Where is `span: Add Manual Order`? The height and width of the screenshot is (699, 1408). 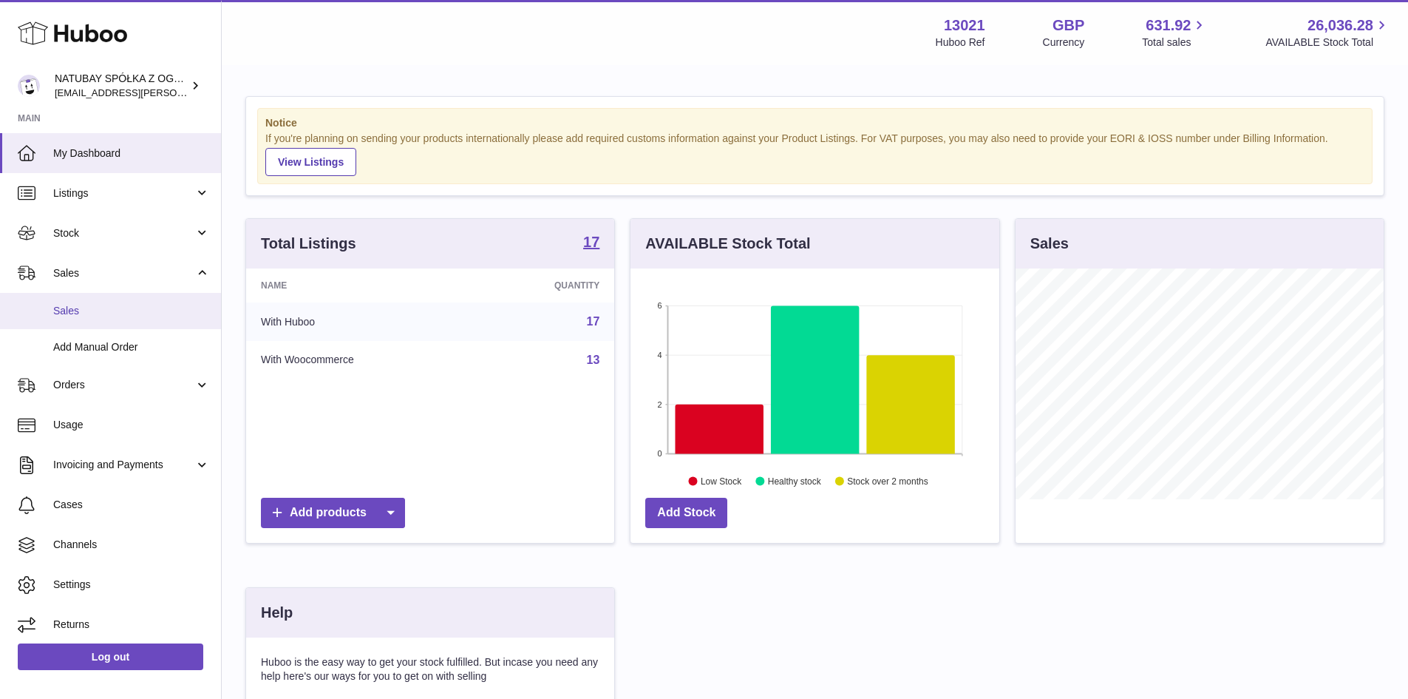 span: Add Manual Order is located at coordinates (132, 347).